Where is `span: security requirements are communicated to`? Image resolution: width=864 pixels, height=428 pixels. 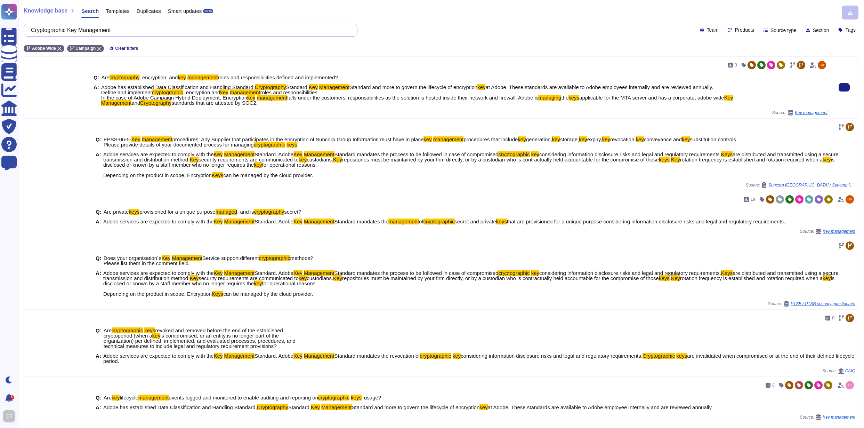
span: security requirements are communicated to is located at coordinates (249, 278).